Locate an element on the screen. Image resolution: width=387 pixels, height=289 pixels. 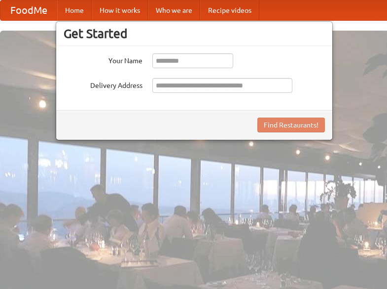
label: Delivery Address is located at coordinates (103, 84).